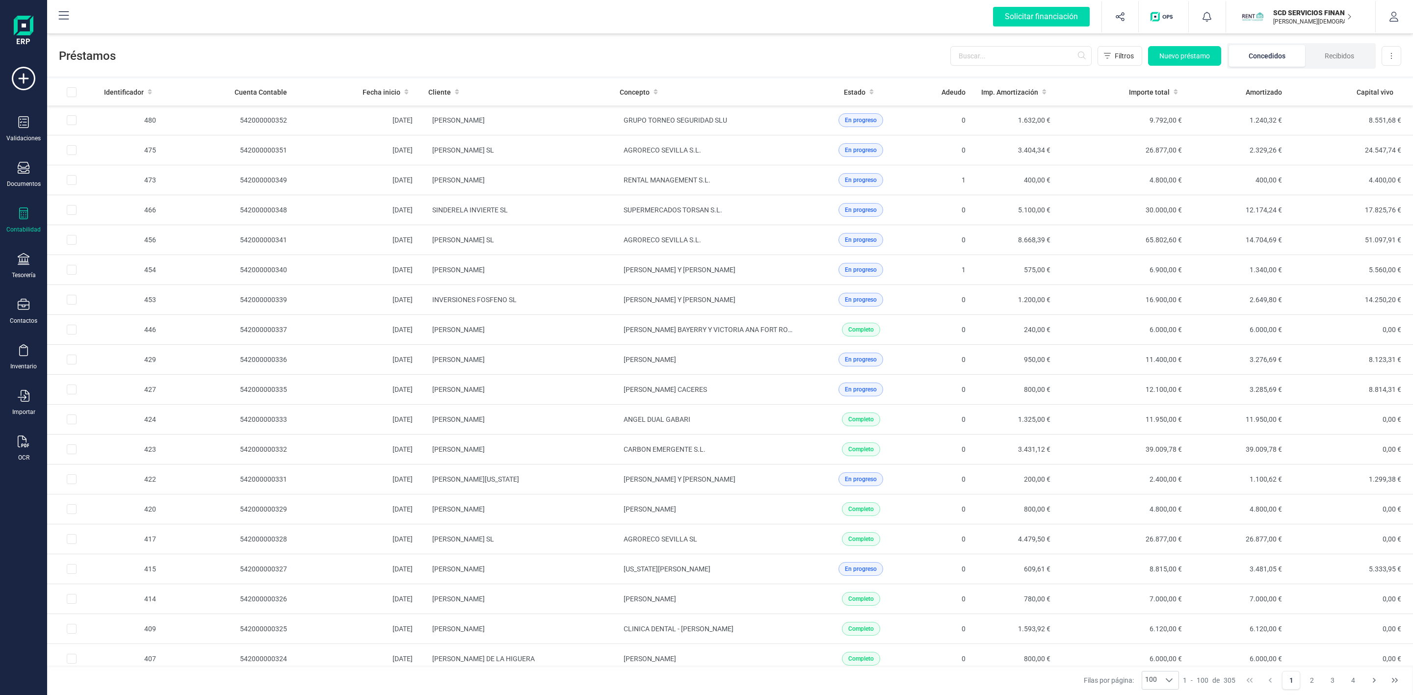 The image size is (1413, 695). I want to click on td: 420, so click(130, 509).